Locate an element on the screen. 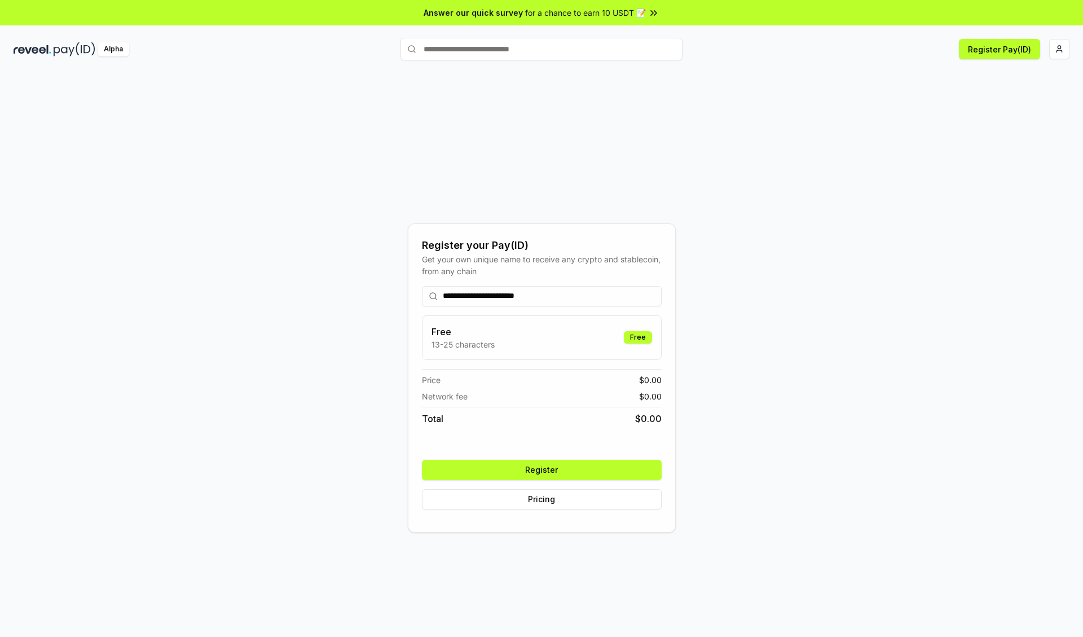  span: for a chance to earn 10 USDT 📝 is located at coordinates (586, 12).